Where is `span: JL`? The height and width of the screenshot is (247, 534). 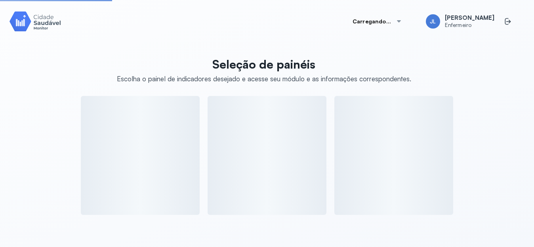
span: JL is located at coordinates (432, 21).